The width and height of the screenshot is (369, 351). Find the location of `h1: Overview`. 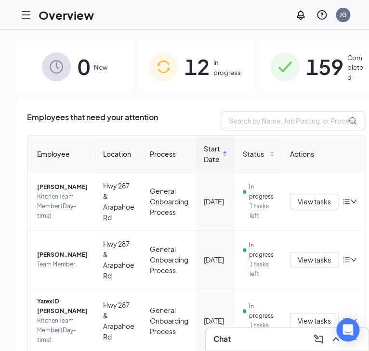

h1: Overview is located at coordinates (66, 15).